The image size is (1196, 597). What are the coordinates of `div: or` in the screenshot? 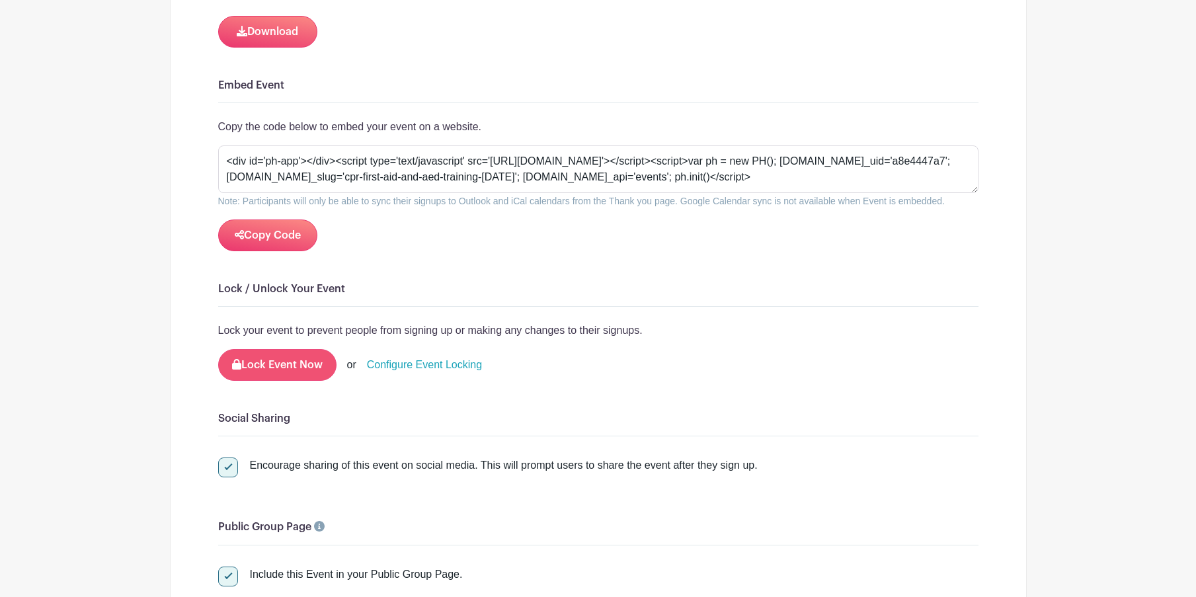 It's located at (352, 365).